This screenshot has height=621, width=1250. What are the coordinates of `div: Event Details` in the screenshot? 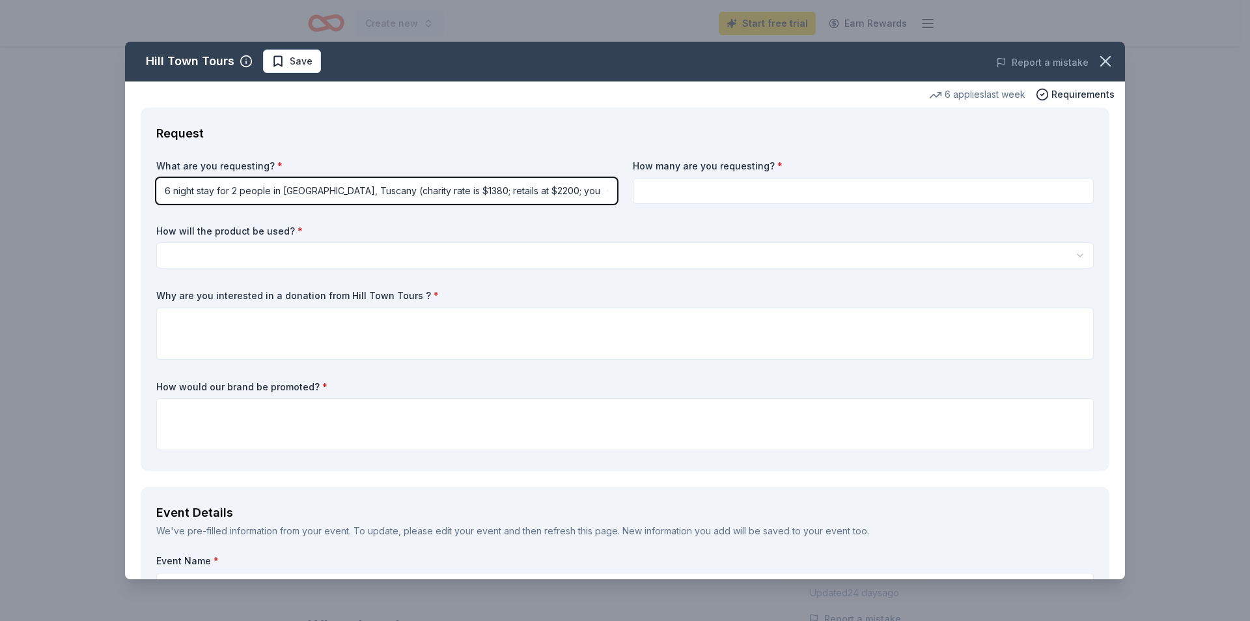 It's located at (625, 513).